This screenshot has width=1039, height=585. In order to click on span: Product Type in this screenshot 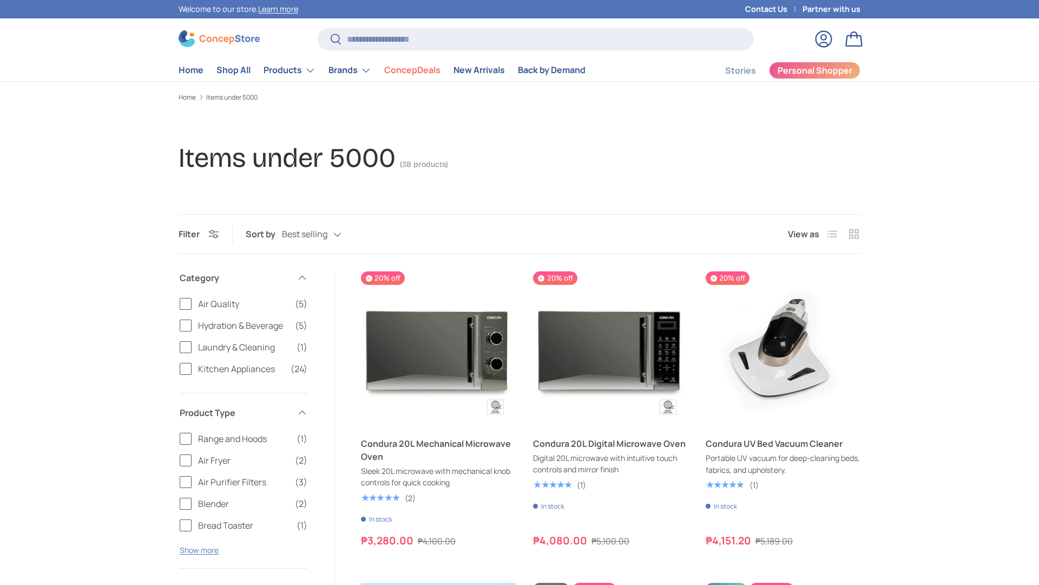, I will do `click(235, 412)`.